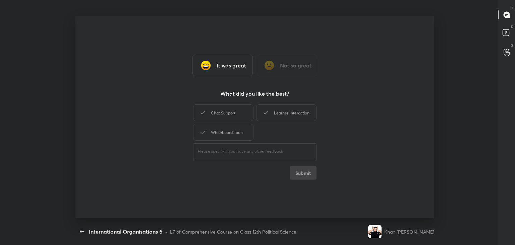 Image resolution: width=515 pixels, height=245 pixels. Describe the element at coordinates (206, 65) in the screenshot. I see `img: grinning_face_with_smiling_eyes_cmp.gif` at that location.